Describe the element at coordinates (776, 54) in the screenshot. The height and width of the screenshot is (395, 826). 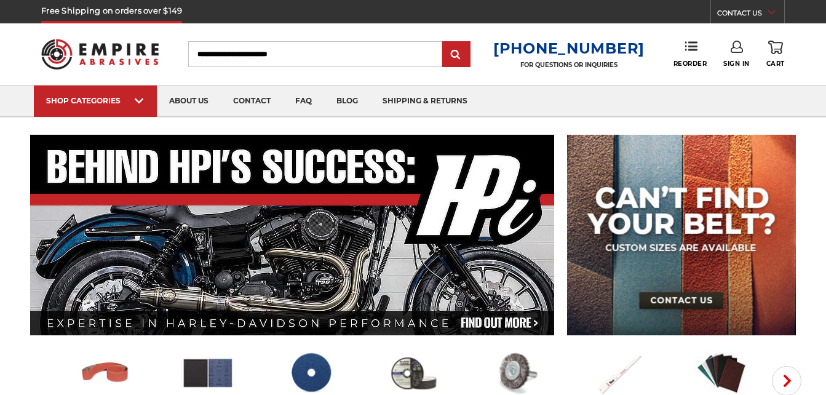
I see `a: Cart` at that location.